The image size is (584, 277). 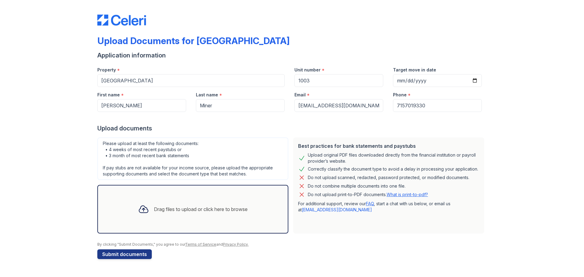 I want to click on div: Please upload at least the following documents: • 4 weeks of most recent paystubs or • 3 month of..., so click(x=193, y=159).